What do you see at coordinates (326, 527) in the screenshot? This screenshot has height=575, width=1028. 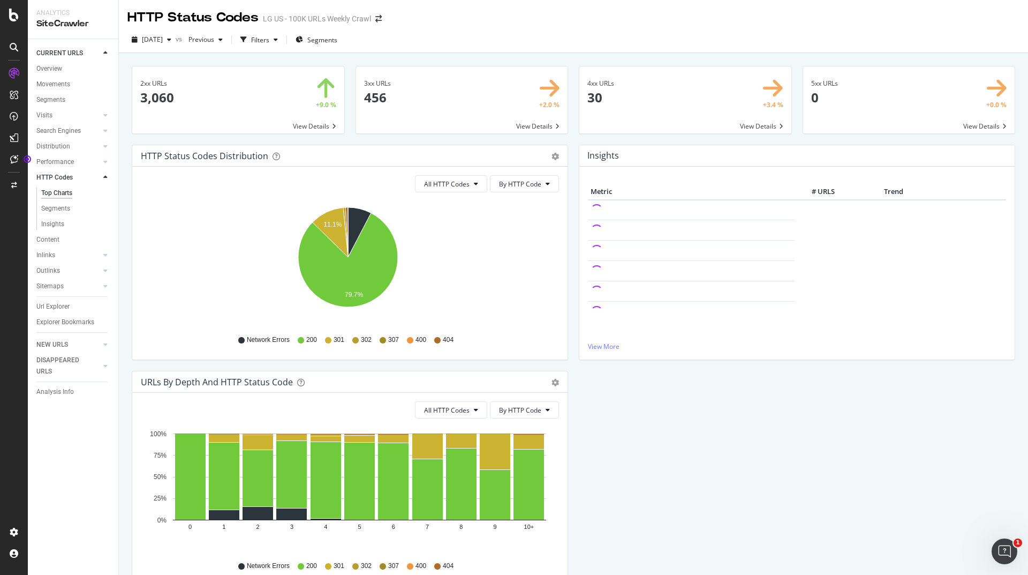 I see `text: 4` at bounding box center [326, 527].